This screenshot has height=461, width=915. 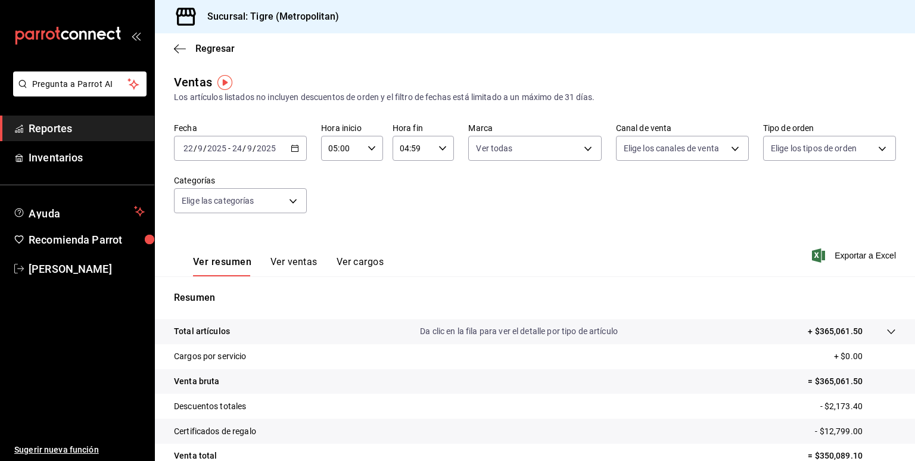 What do you see at coordinates (80, 84) in the screenshot?
I see `button: Pregunta a Parrot AI` at bounding box center [80, 84].